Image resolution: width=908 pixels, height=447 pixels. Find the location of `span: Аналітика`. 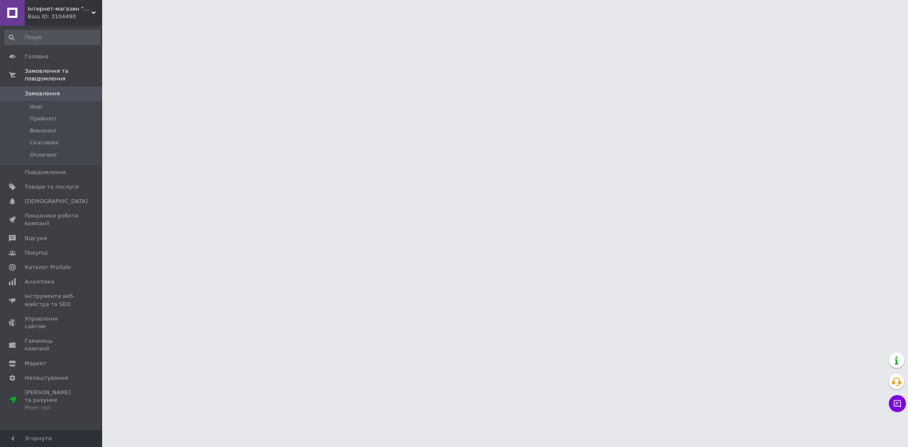

span: Аналітика is located at coordinates (39, 282).